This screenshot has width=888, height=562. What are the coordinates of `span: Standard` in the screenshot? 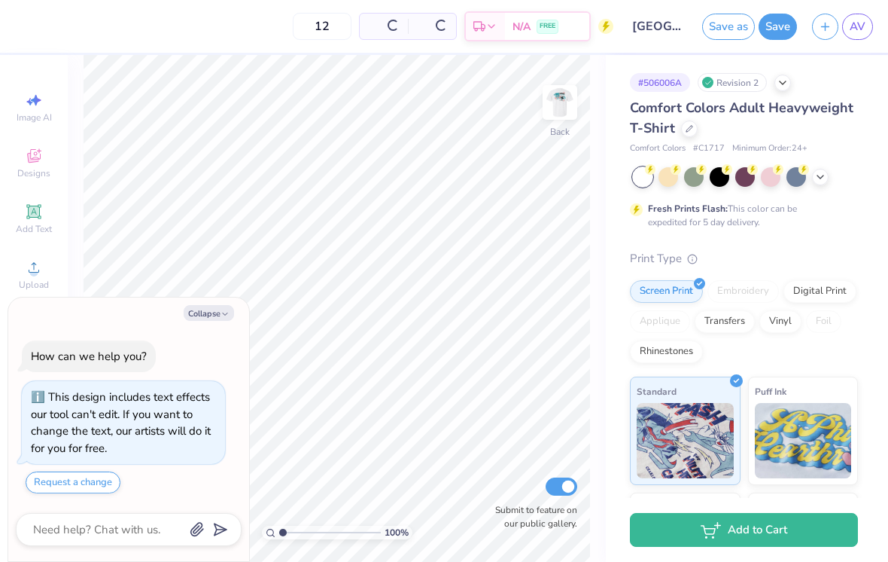 It's located at (657, 391).